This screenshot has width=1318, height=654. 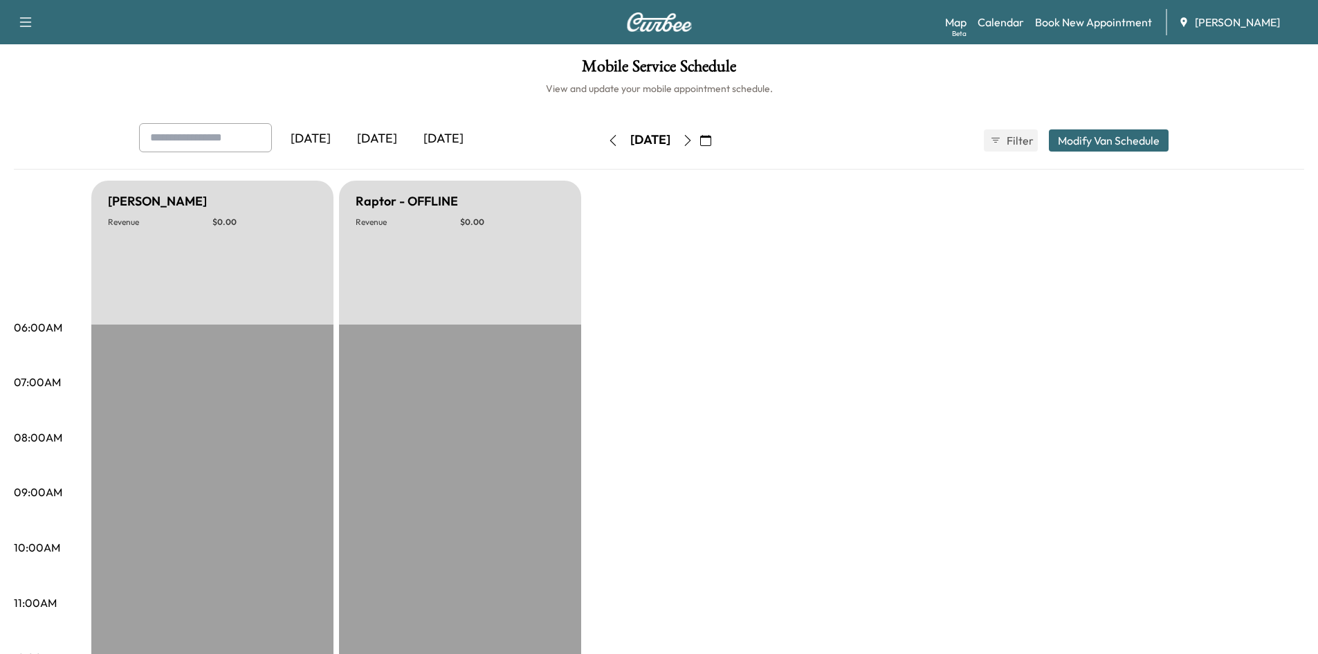 What do you see at coordinates (658, 70) in the screenshot?
I see `h1: Mobile Service Schedule` at bounding box center [658, 70].